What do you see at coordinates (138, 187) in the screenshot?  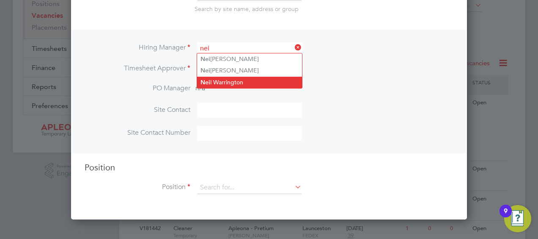 I see `label: Position` at bounding box center [138, 187].